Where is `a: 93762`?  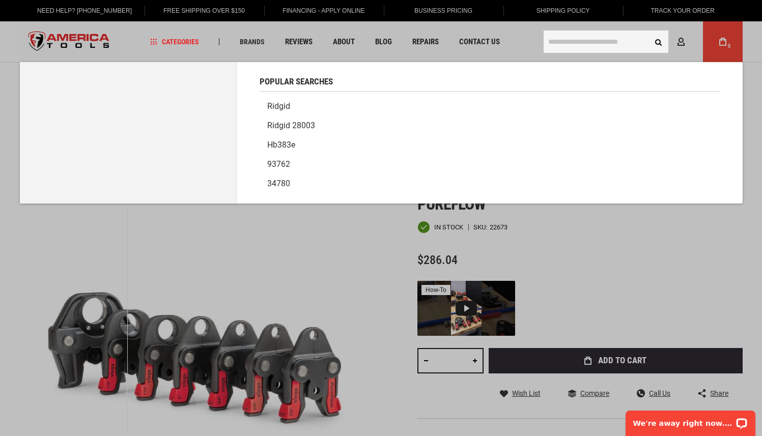 a: 93762 is located at coordinates (490, 164).